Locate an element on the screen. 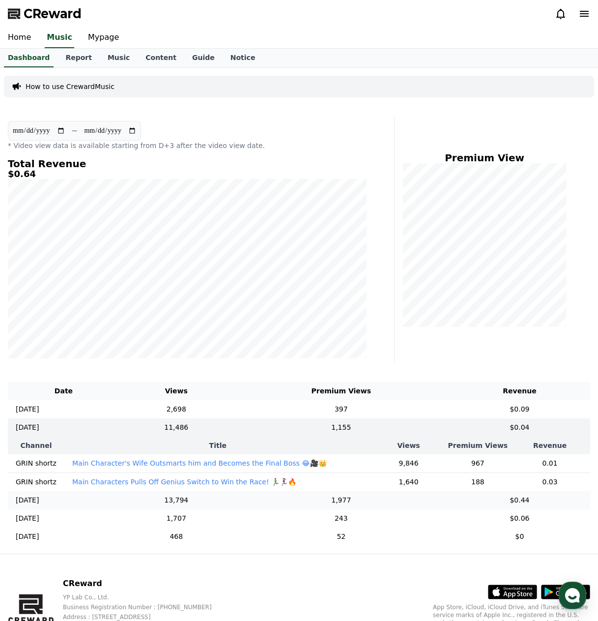 Image resolution: width=598 pixels, height=621 pixels. td: 188 is located at coordinates (478, 482).